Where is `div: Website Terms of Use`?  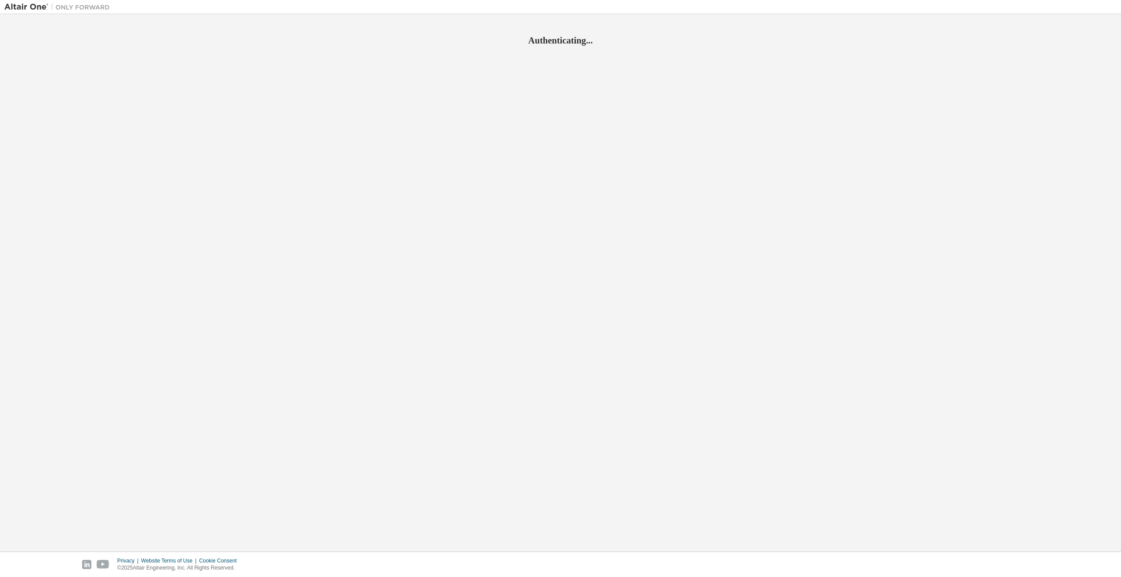
div: Website Terms of Use is located at coordinates (170, 561).